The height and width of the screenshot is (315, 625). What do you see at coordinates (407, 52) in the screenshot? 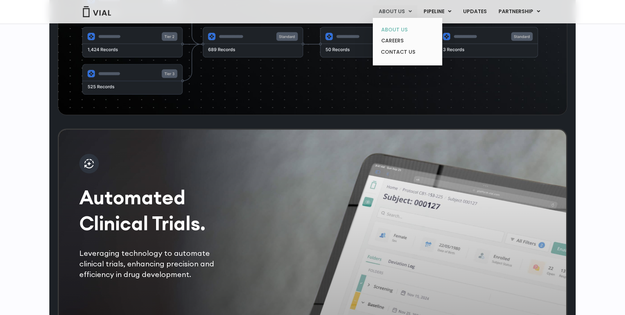
I see `a: CONTACT US` at bounding box center [407, 52].